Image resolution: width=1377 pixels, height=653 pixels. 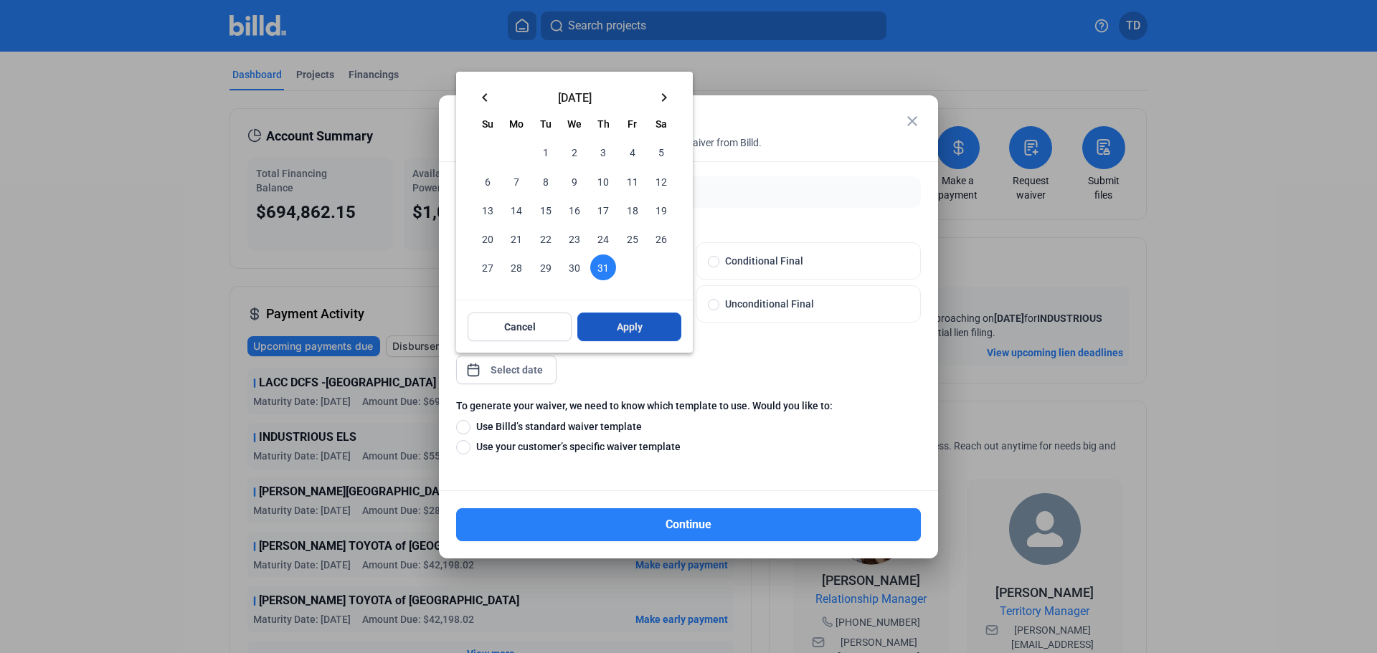 I want to click on span: 31, so click(x=603, y=267).